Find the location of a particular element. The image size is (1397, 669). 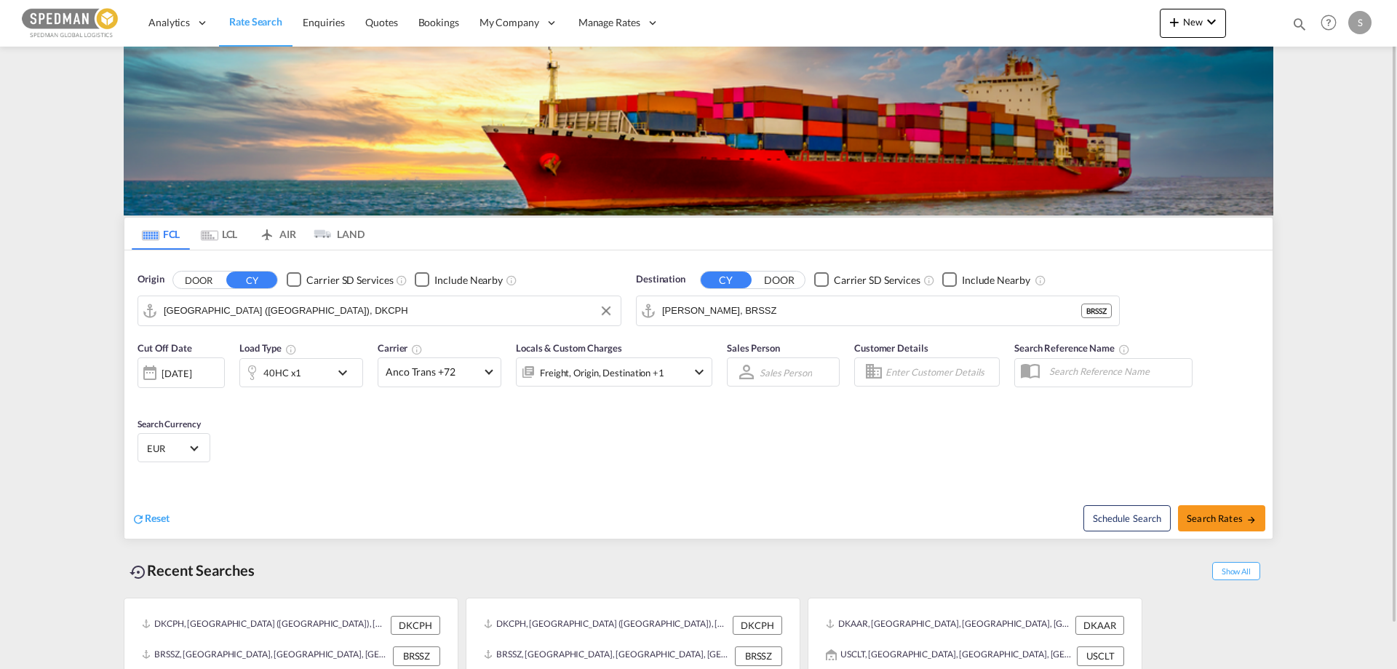

div: DKAAR is located at coordinates (1099, 625).